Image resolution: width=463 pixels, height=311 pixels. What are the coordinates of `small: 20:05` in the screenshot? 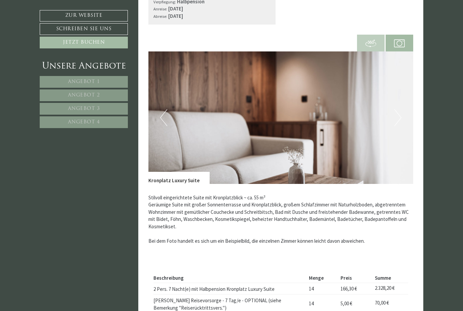 It's located at (53, 33).